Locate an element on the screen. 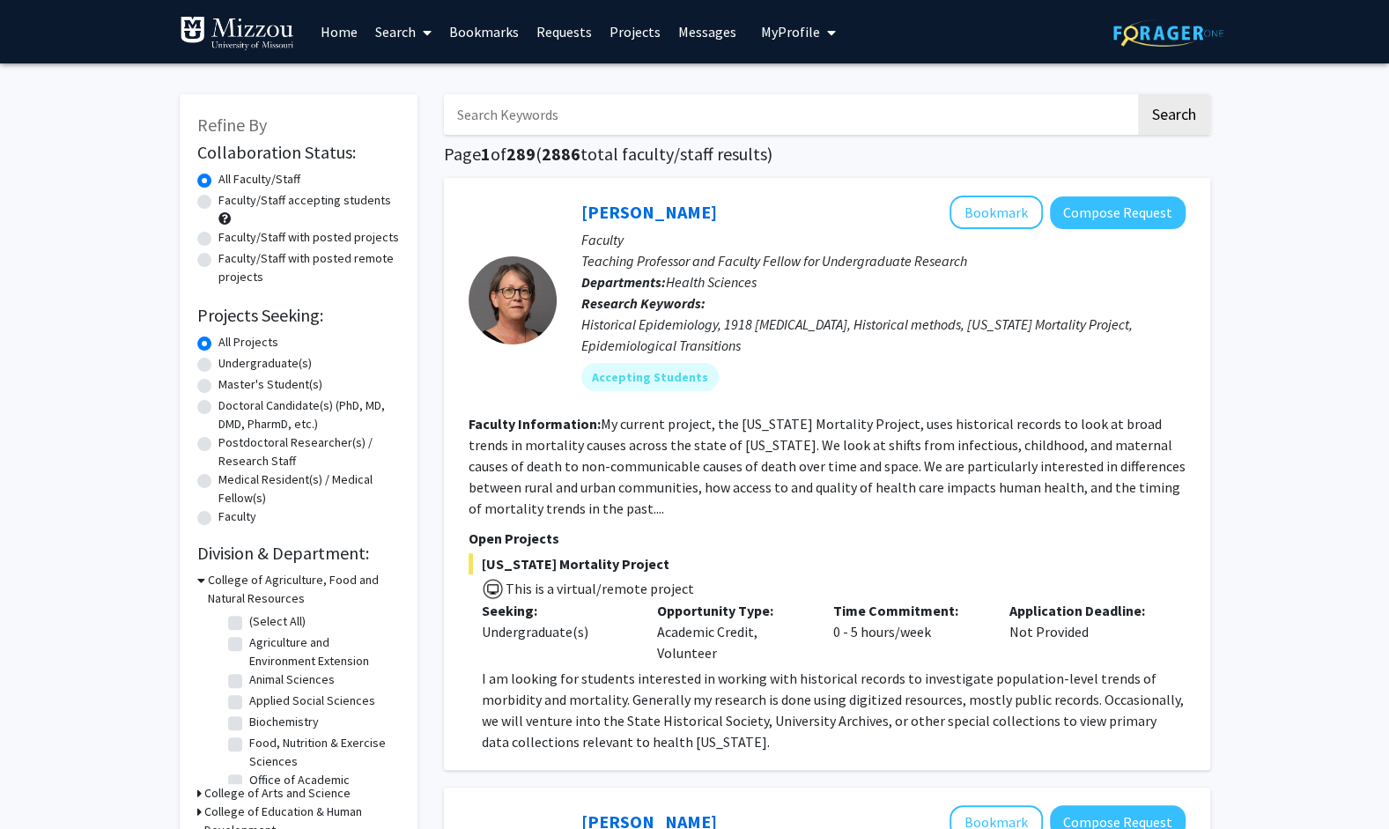 The width and height of the screenshot is (1389, 829). label: Faculty/Staff accepting students is located at coordinates (305, 200).